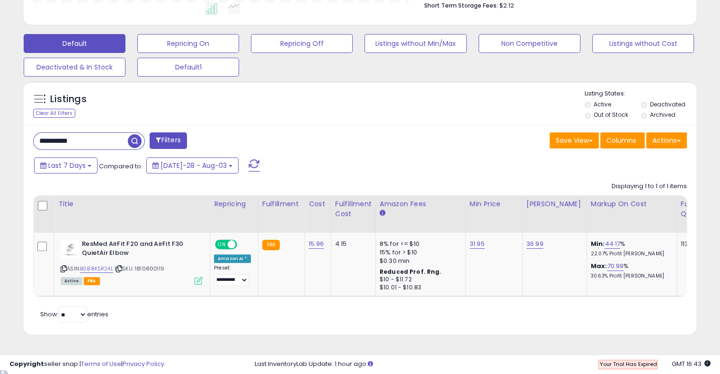  Describe the element at coordinates (643, 44) in the screenshot. I see `button: Listings without Cost` at that location.